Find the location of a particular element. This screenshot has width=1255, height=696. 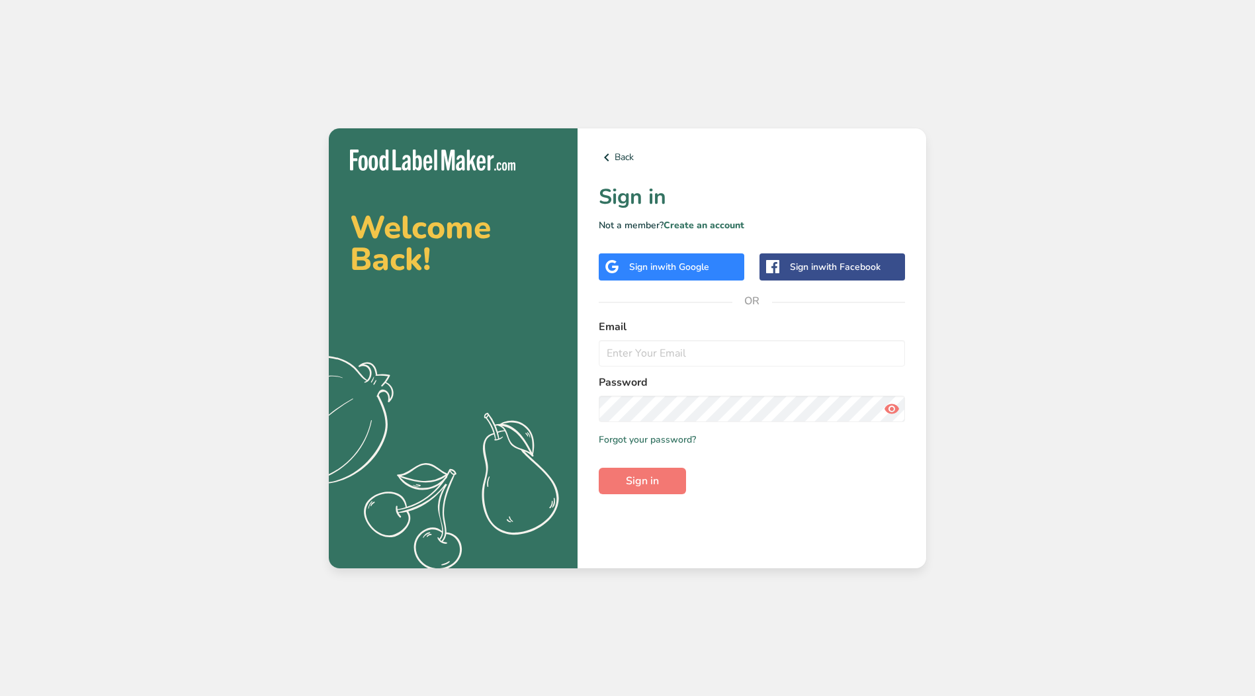

h1: Sign in is located at coordinates (752, 197).